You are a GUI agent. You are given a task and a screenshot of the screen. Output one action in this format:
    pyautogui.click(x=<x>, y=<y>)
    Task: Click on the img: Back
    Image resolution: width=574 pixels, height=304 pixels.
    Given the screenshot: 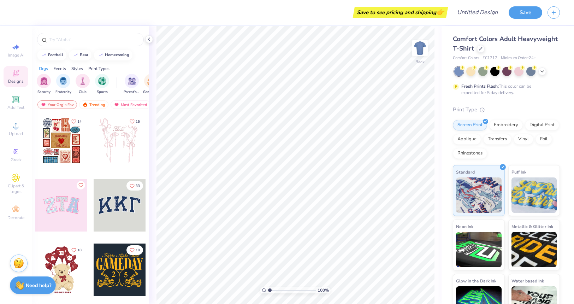 What is the action you would take?
    pyautogui.click(x=420, y=48)
    